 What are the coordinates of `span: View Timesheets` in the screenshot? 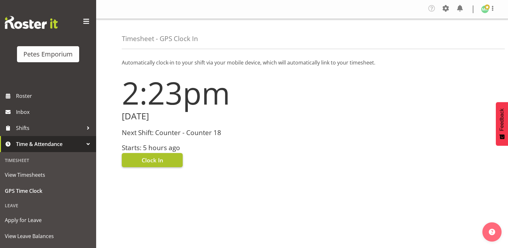 It's located at (48, 175).